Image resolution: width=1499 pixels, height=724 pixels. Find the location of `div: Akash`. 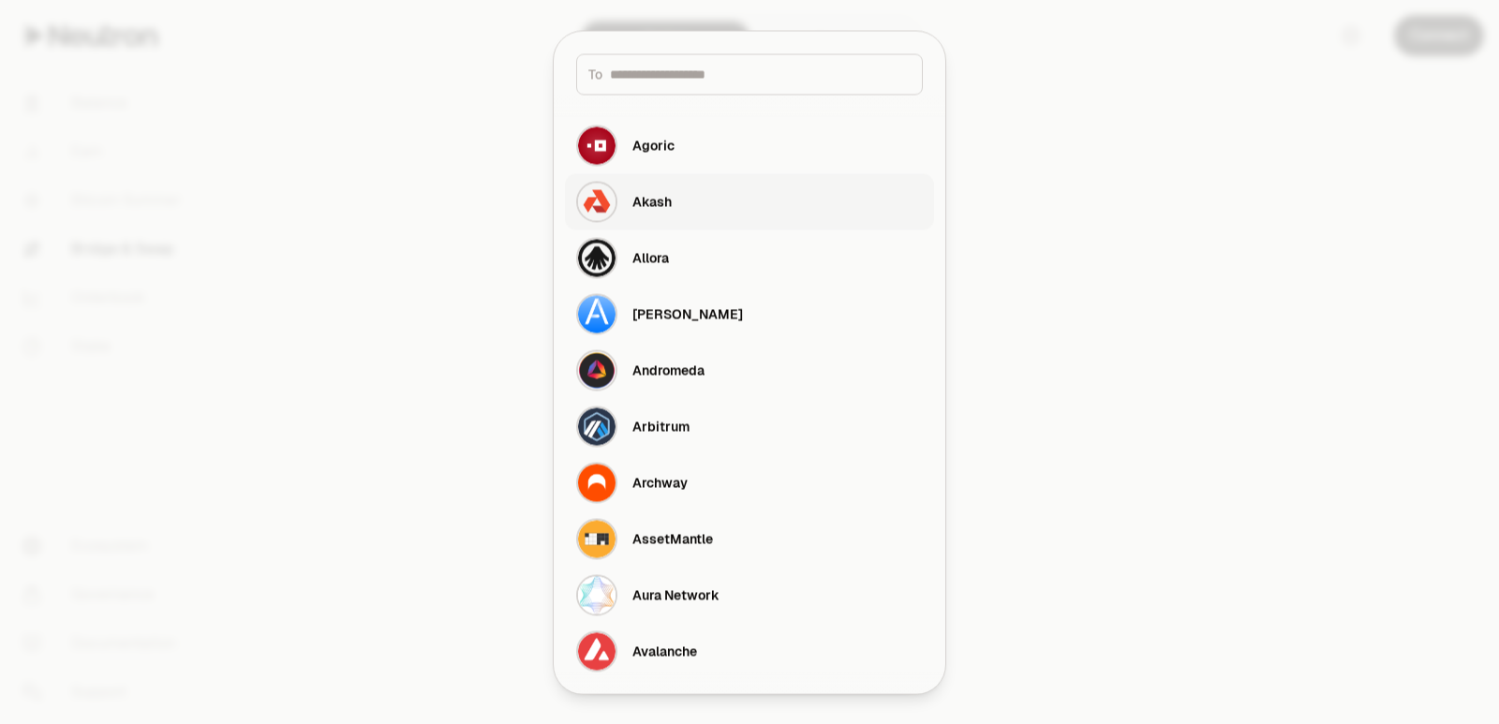

div: Akash is located at coordinates (652, 201).